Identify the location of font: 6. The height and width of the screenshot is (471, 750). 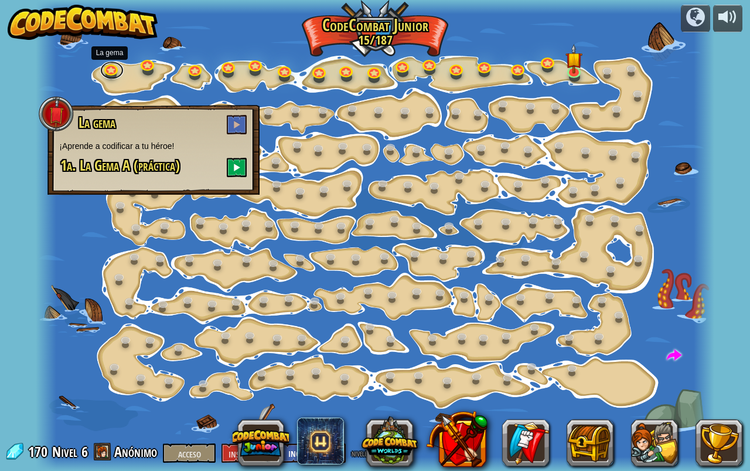
(84, 451).